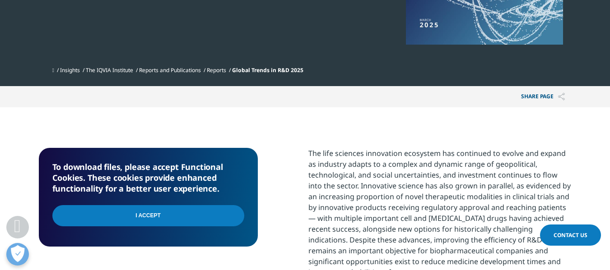 This screenshot has width=610, height=270. I want to click on a: Contact Us, so click(570, 235).